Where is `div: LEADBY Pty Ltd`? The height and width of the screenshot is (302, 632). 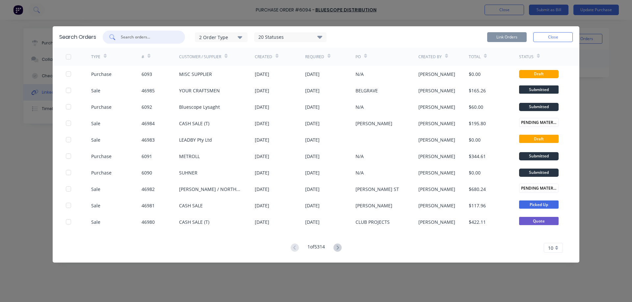 div: LEADBY Pty Ltd is located at coordinates (195, 140).